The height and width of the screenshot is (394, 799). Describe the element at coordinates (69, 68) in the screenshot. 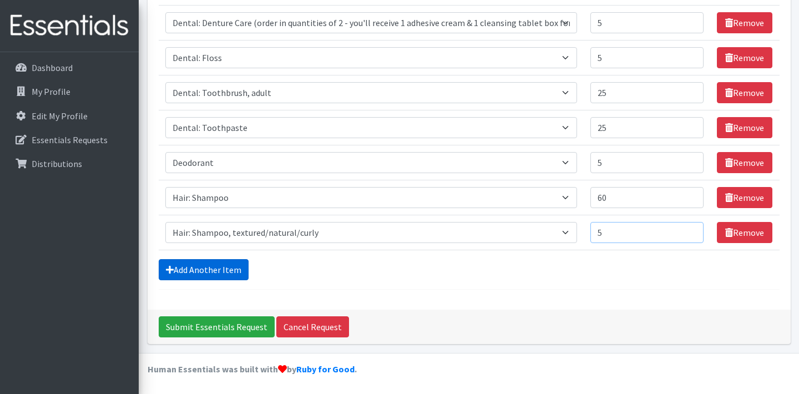

I see `a: Dashboard` at that location.